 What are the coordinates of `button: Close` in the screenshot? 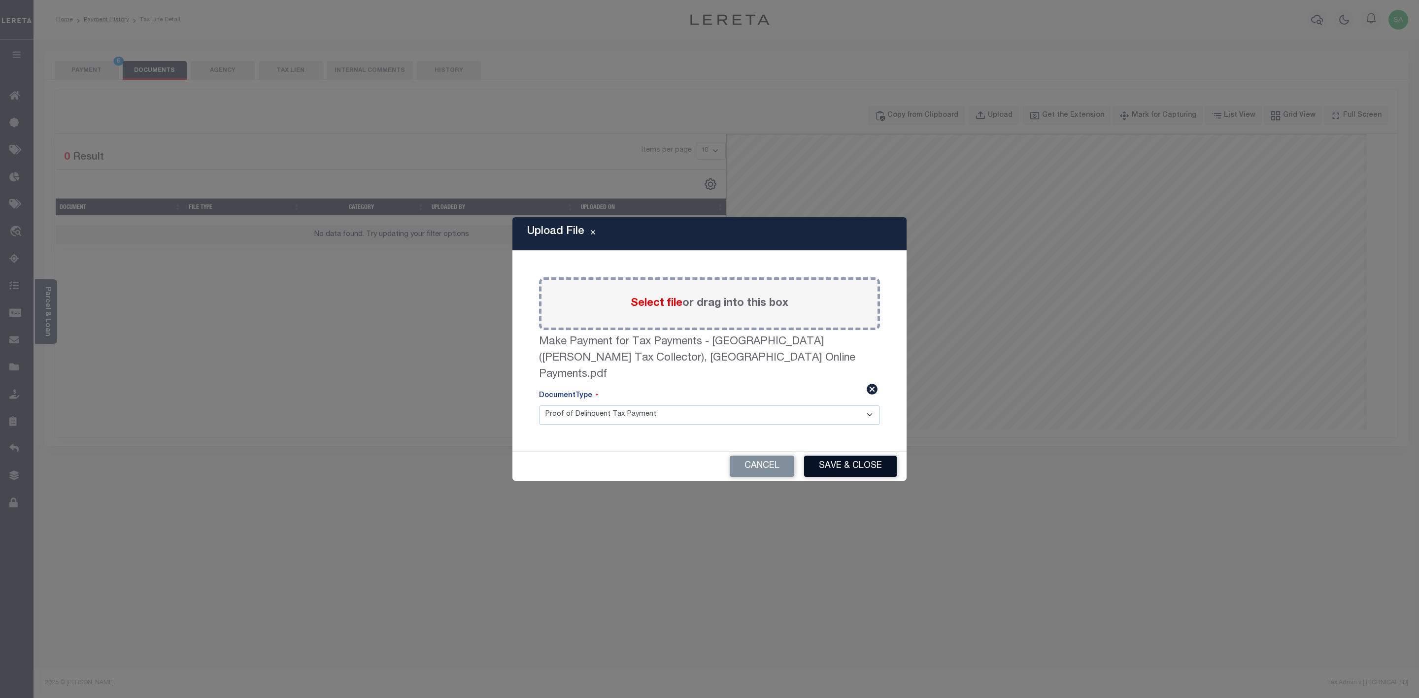 It's located at (593, 234).